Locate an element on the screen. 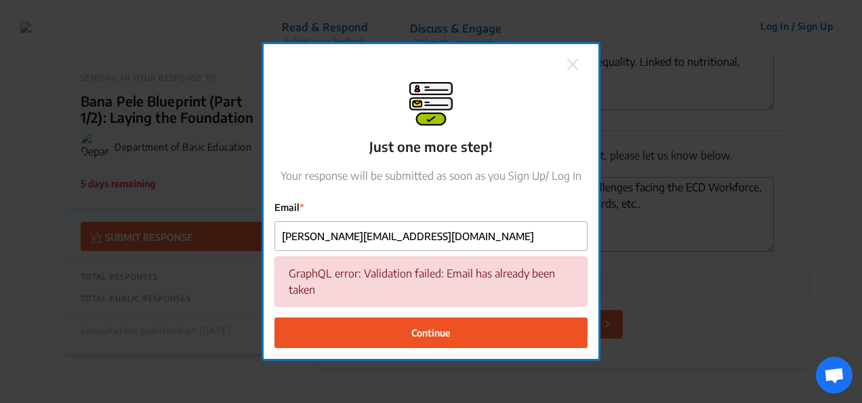 The height and width of the screenshot is (403, 862). input: Email is located at coordinates (431, 236).